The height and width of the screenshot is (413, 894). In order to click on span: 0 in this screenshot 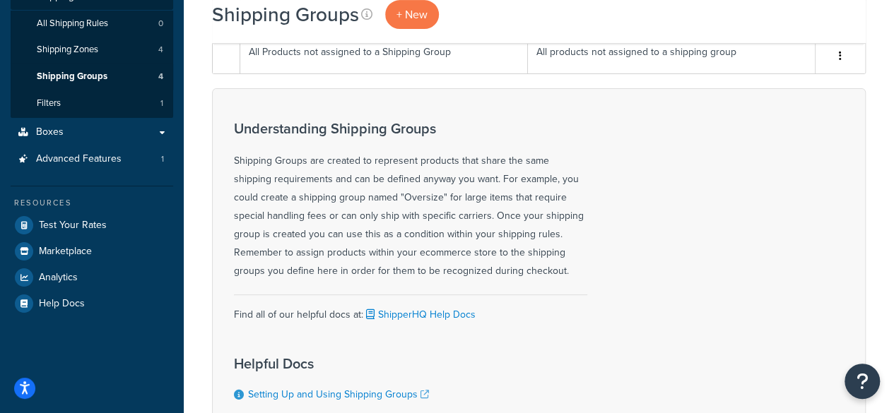, I will do `click(160, 23)`.